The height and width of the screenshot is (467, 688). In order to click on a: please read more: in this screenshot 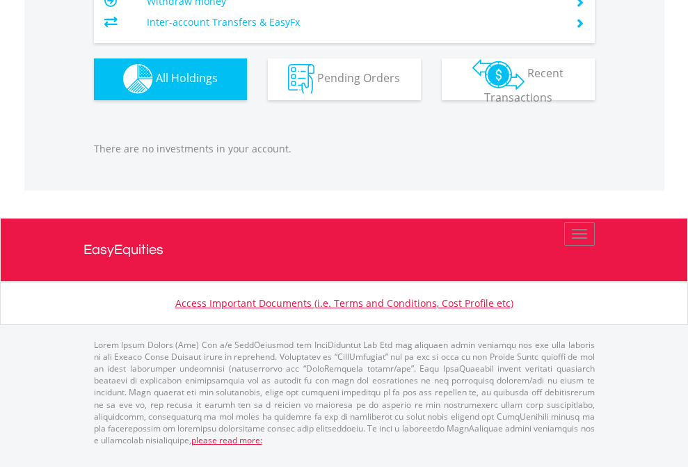, I will do `click(227, 439)`.